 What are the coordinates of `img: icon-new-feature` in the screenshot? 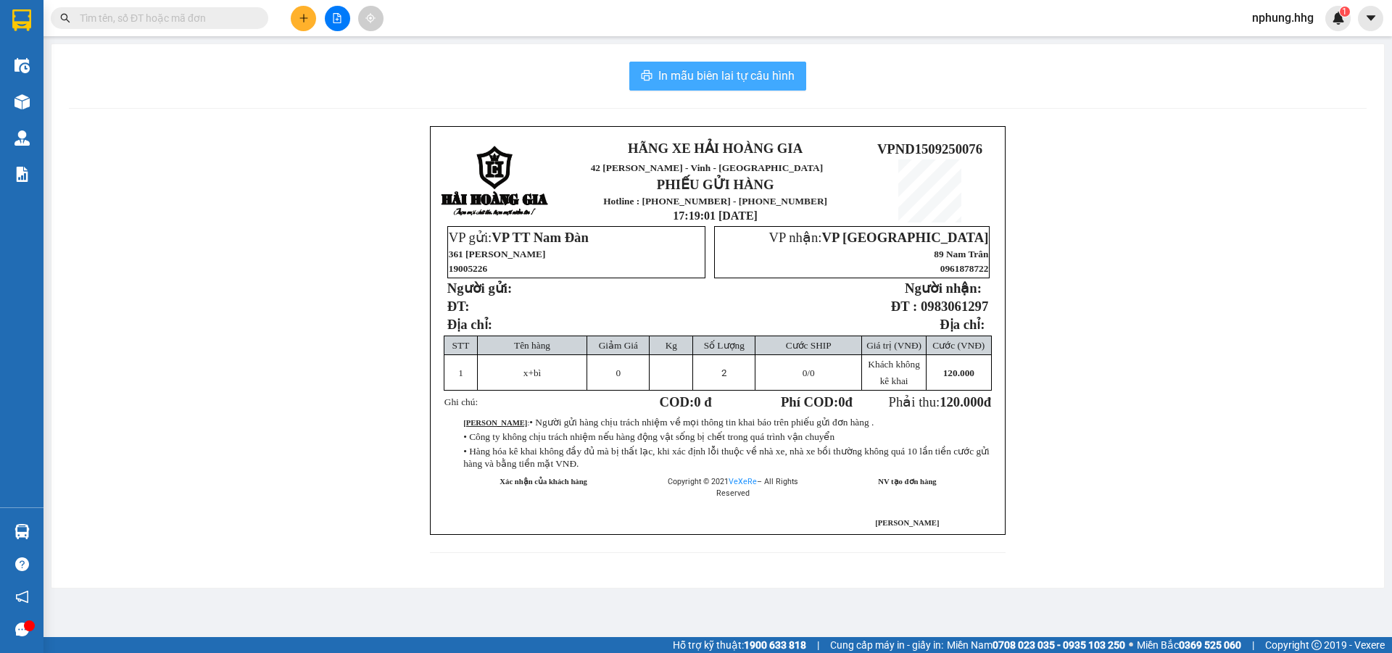 It's located at (1338, 18).